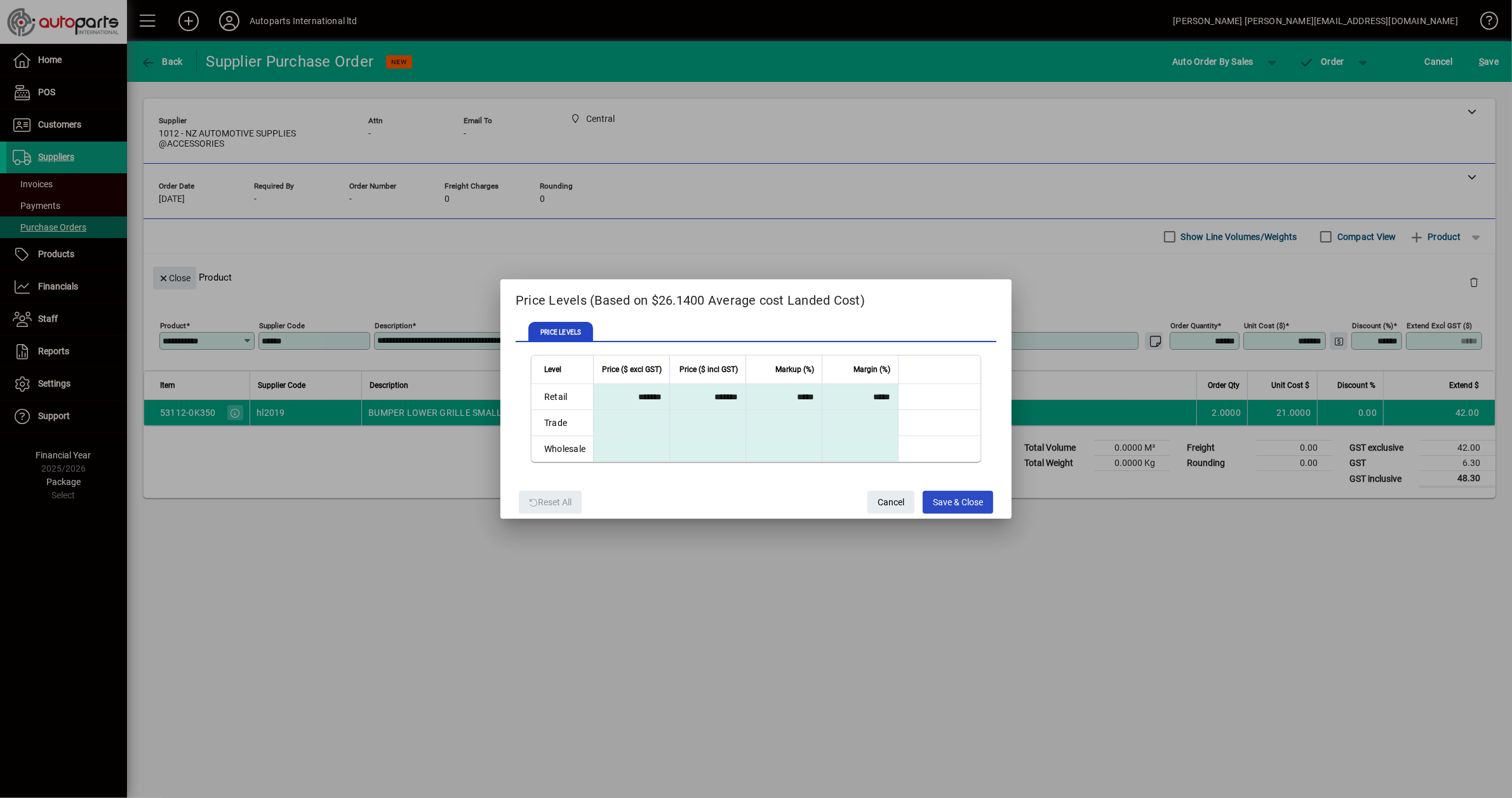 The image size is (1512, 798). Describe the element at coordinates (891, 502) in the screenshot. I see `button: Cancel` at that location.